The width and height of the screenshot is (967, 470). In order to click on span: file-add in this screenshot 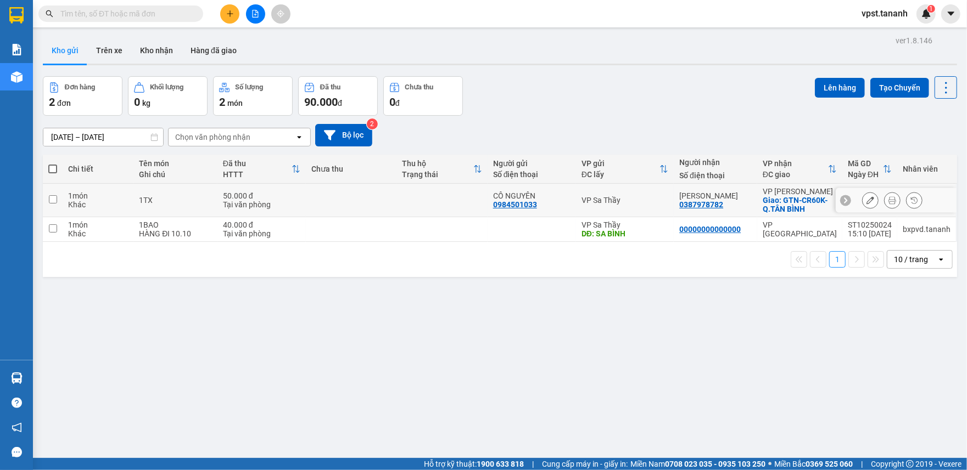, I will do `click(255, 14)`.